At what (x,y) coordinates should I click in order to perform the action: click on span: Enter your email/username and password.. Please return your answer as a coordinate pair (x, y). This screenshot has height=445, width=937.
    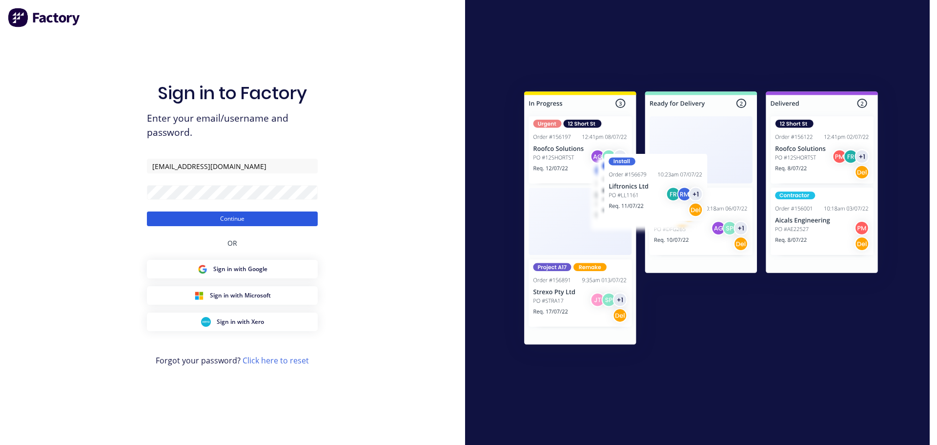
    Looking at the image, I should click on (232, 125).